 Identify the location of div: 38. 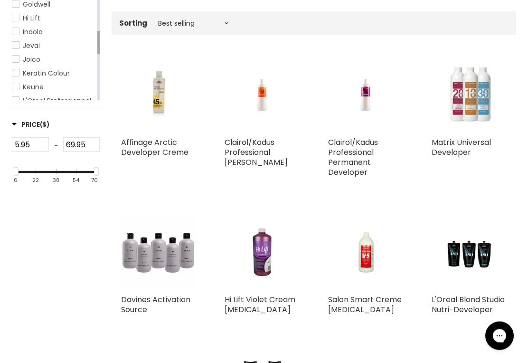
(56, 181).